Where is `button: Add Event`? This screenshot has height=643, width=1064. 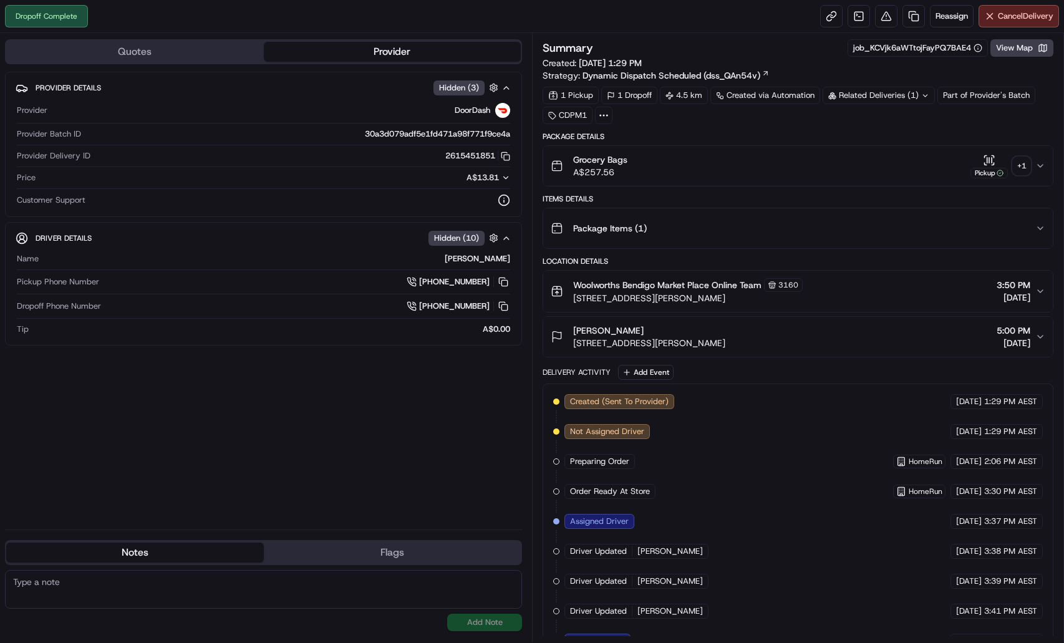
button: Add Event is located at coordinates (645, 372).